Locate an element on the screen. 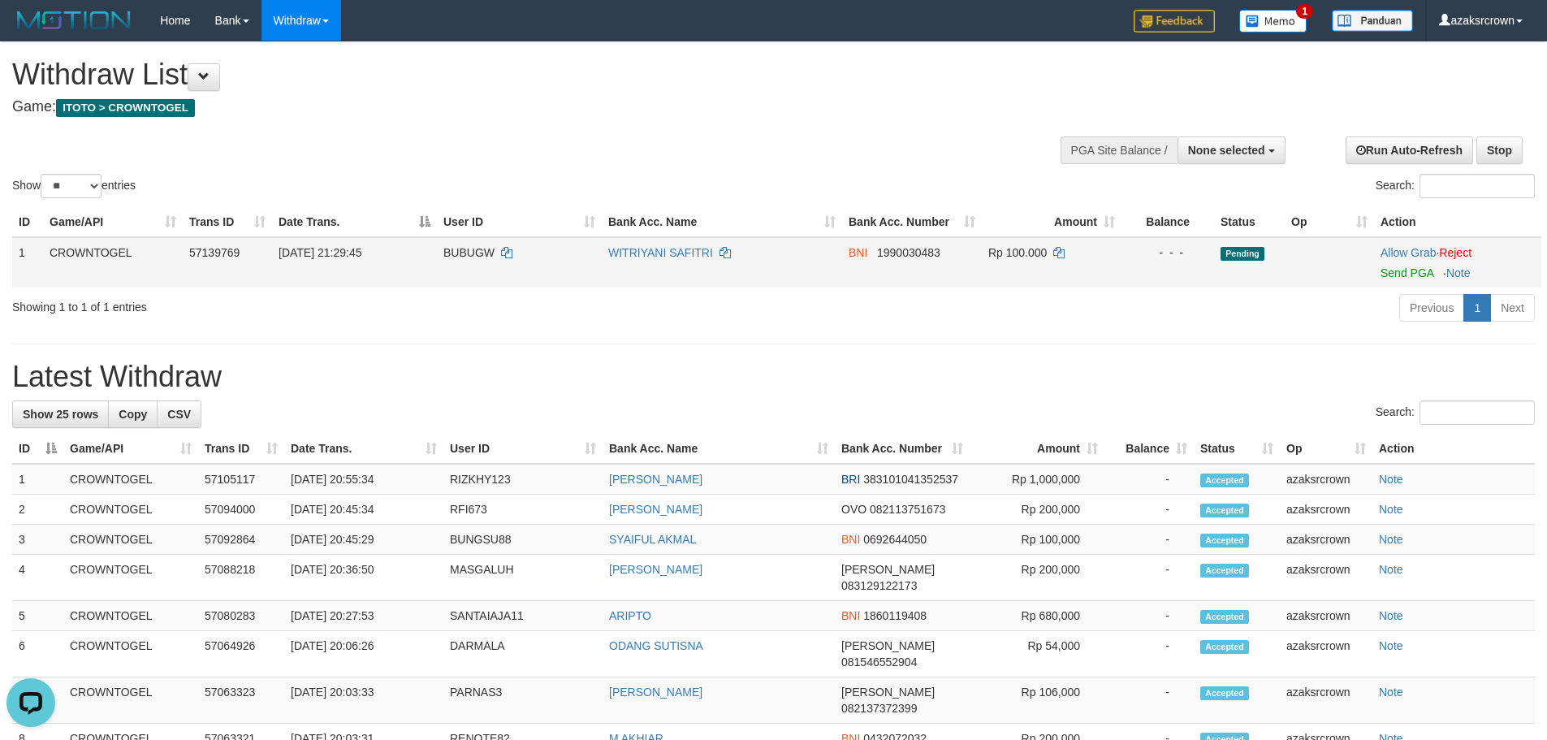 Image resolution: width=1547 pixels, height=740 pixels. span: Copy 082113751673 to clipboard is located at coordinates (907, 509).